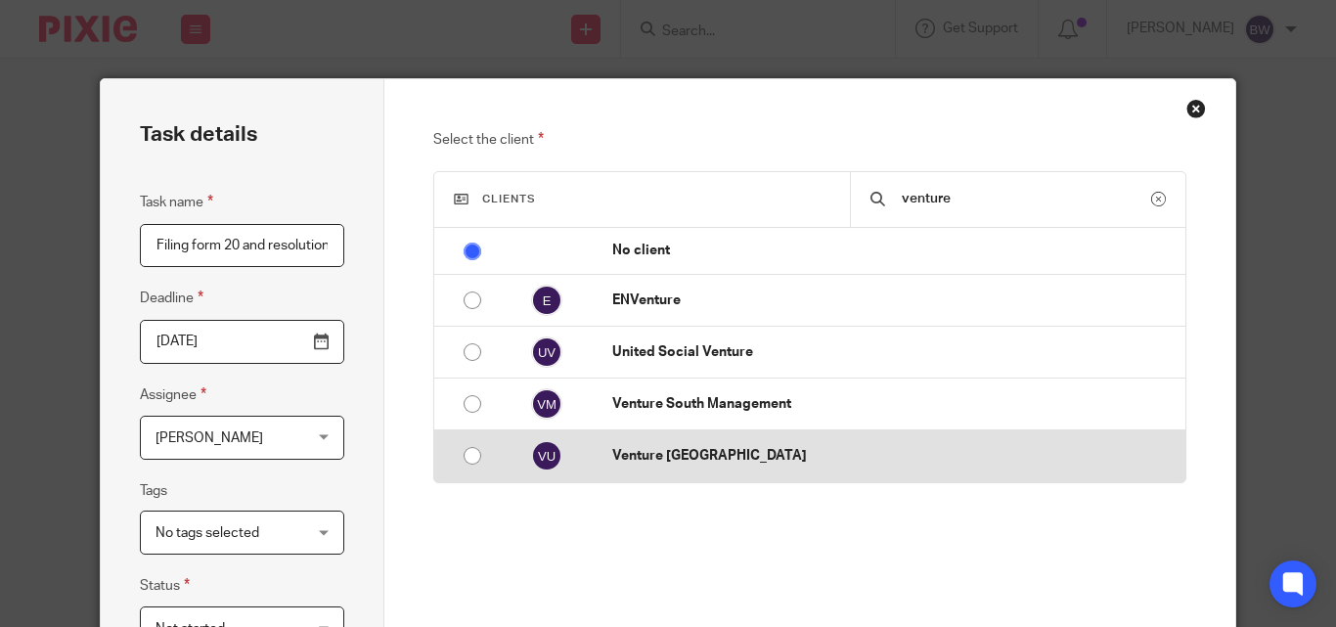  I want to click on label: Status, so click(164, 585).